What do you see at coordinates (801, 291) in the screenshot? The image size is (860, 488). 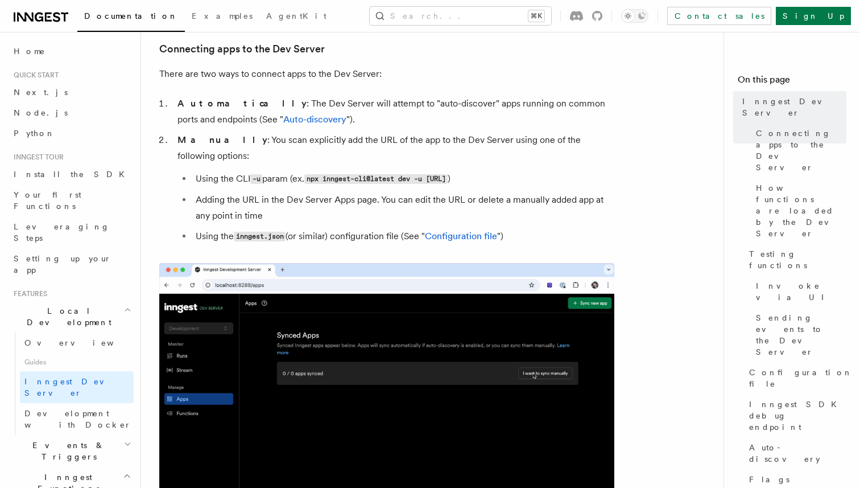 I see `span: Invoke via UI` at bounding box center [801, 291].